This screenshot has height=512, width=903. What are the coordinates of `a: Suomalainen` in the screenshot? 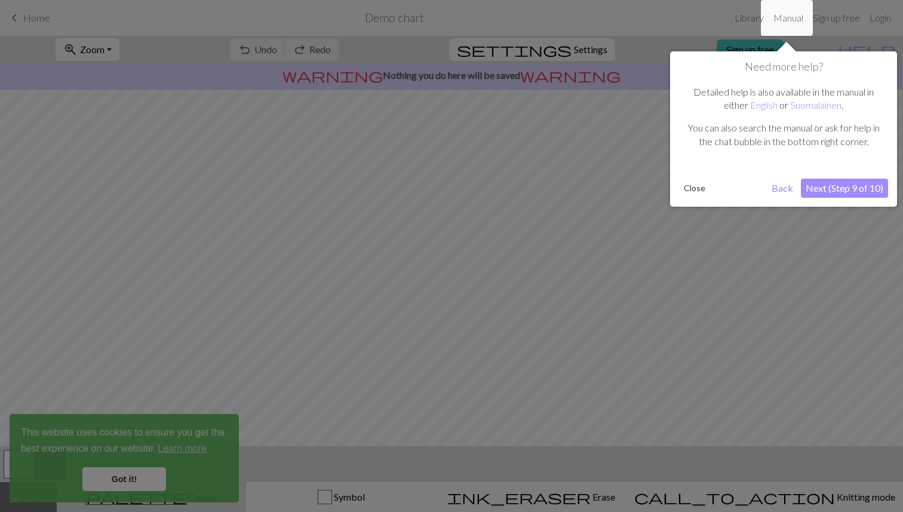 It's located at (816, 104).